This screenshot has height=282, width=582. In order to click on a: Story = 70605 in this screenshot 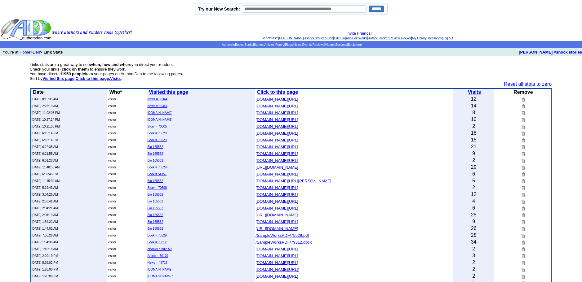, I will do `click(157, 126)`.